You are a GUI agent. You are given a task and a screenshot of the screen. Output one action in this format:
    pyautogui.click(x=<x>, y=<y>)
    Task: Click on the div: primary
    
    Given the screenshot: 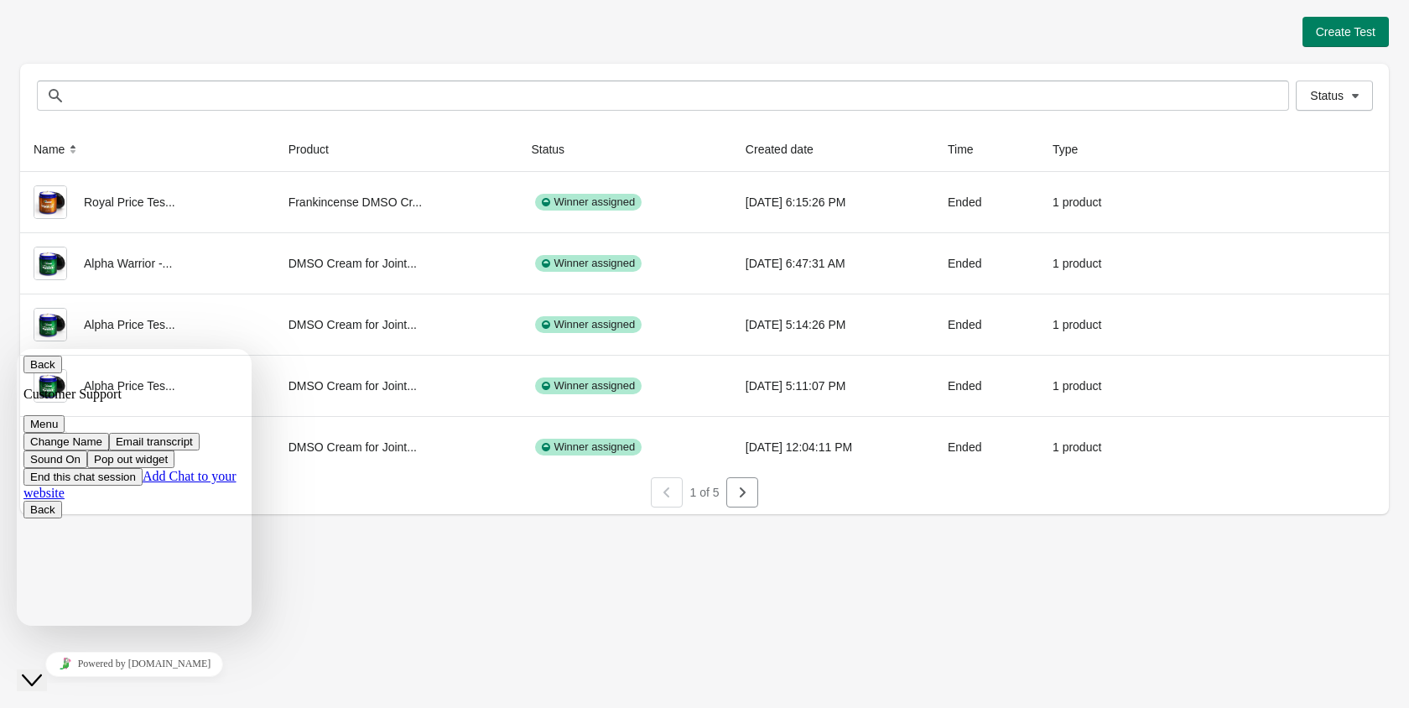 What is the action you would take?
    pyautogui.click(x=117, y=29)
    